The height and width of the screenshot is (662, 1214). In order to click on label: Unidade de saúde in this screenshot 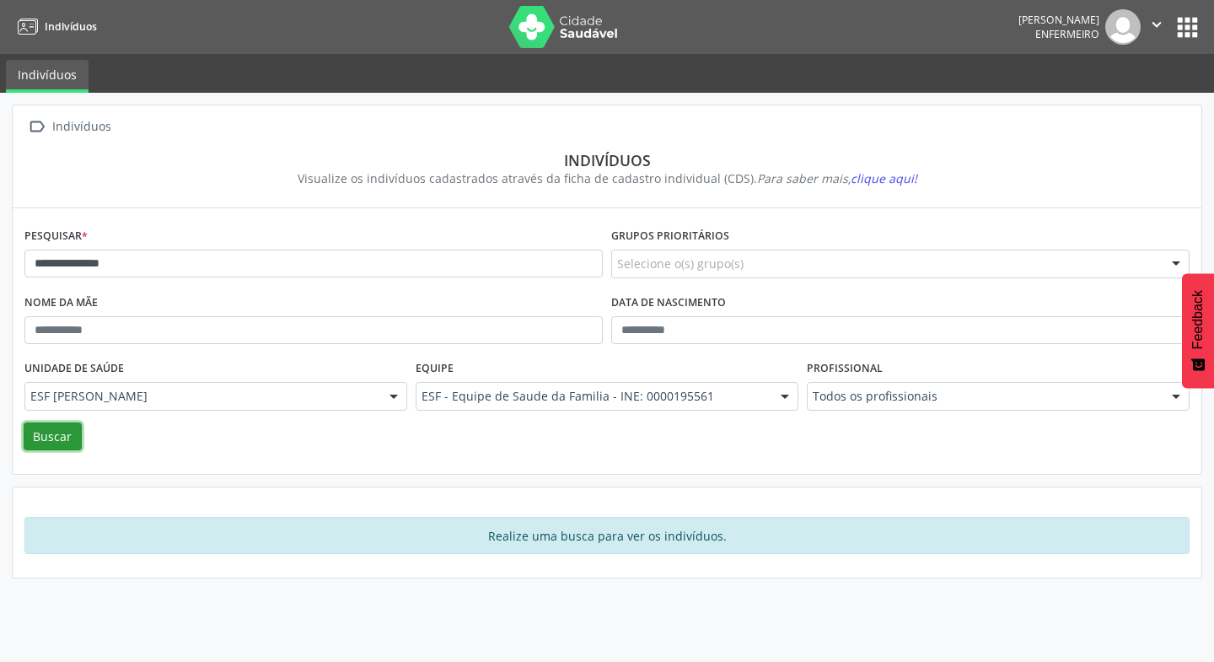, I will do `click(74, 369)`.